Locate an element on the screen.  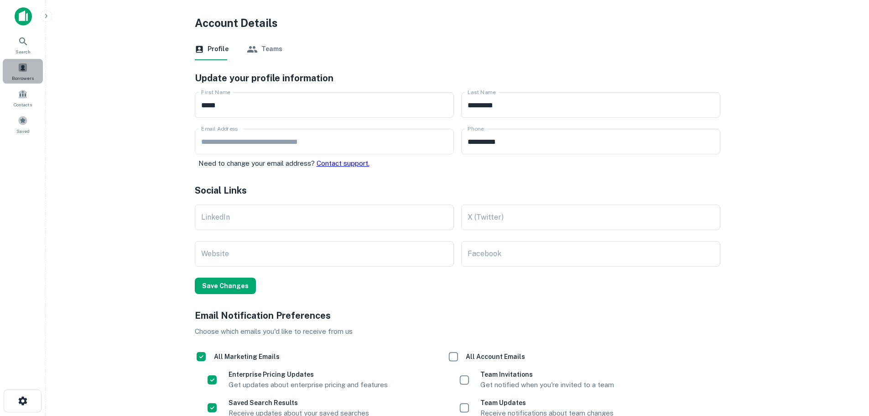
span: Search is located at coordinates (23, 52).